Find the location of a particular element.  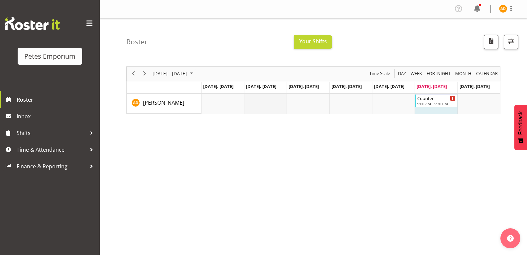

button: Timeline Day is located at coordinates (402, 73).